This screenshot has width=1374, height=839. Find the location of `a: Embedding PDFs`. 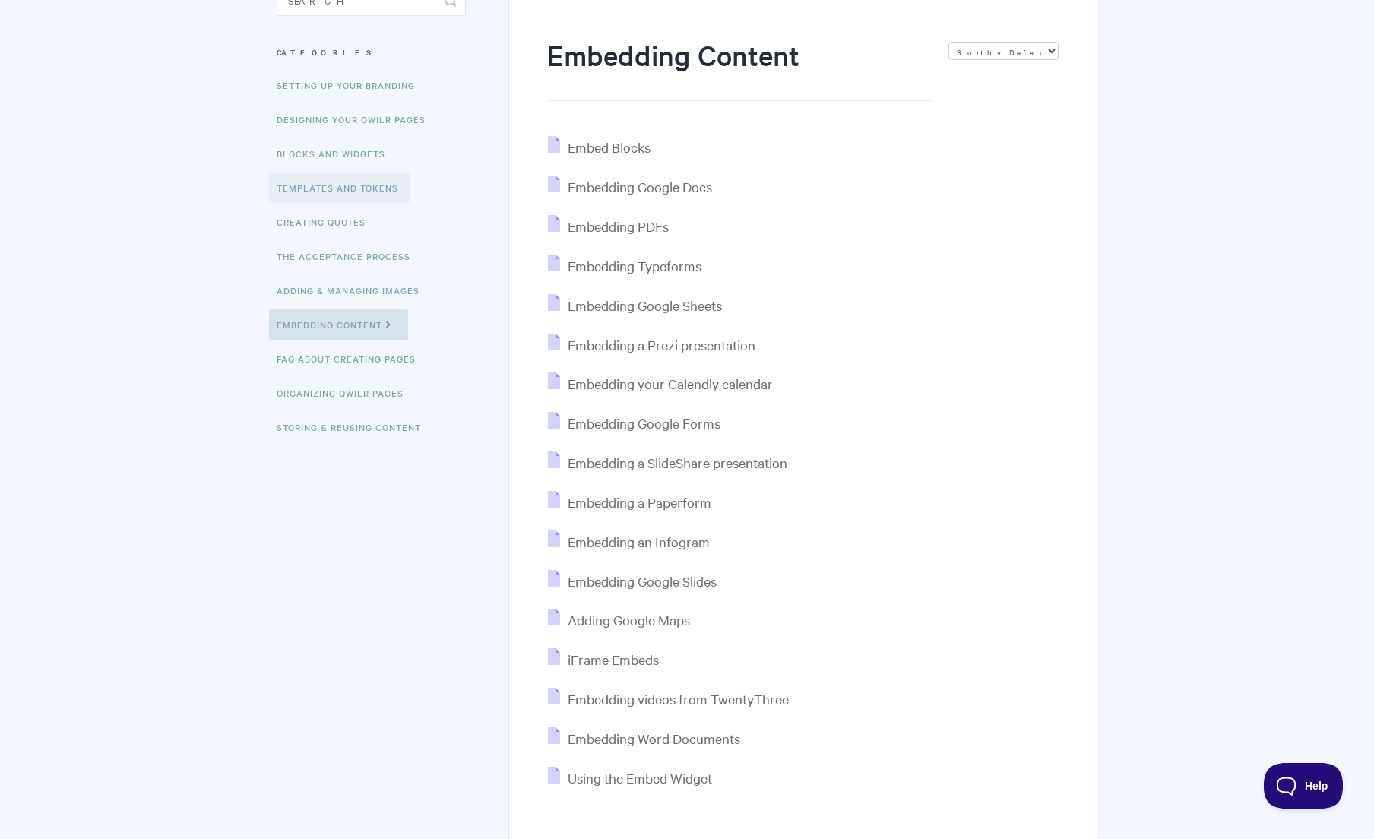

a: Embedding PDFs is located at coordinates (608, 226).